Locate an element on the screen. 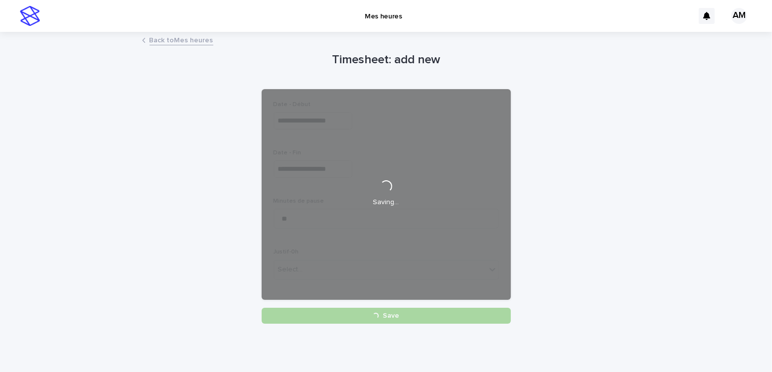 This screenshot has height=372, width=772. h1: Timesheet: add new is located at coordinates (386, 60).